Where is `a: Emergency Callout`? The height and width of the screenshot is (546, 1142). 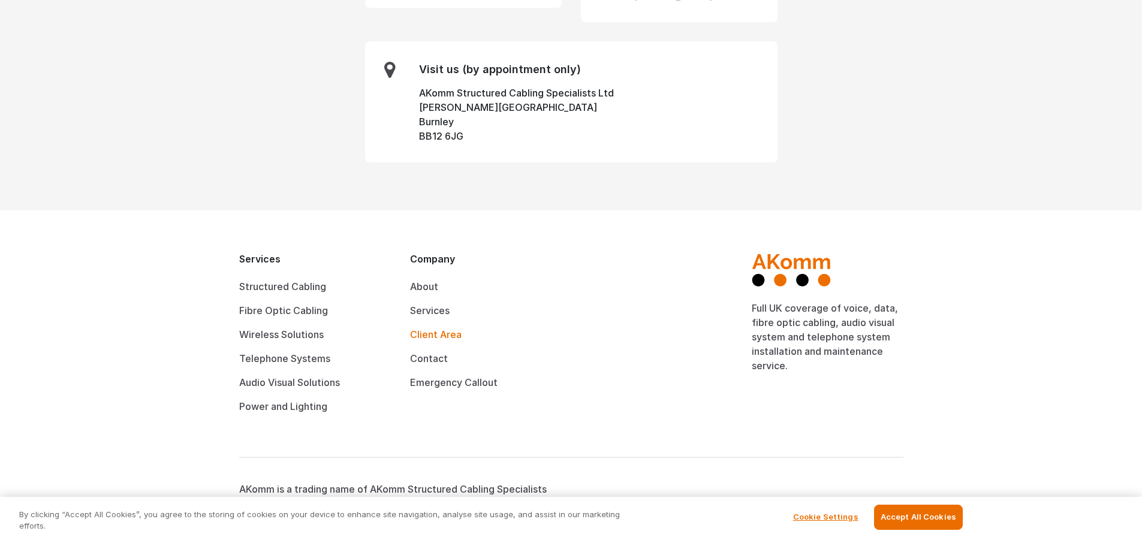 a: Emergency Callout is located at coordinates (454, 383).